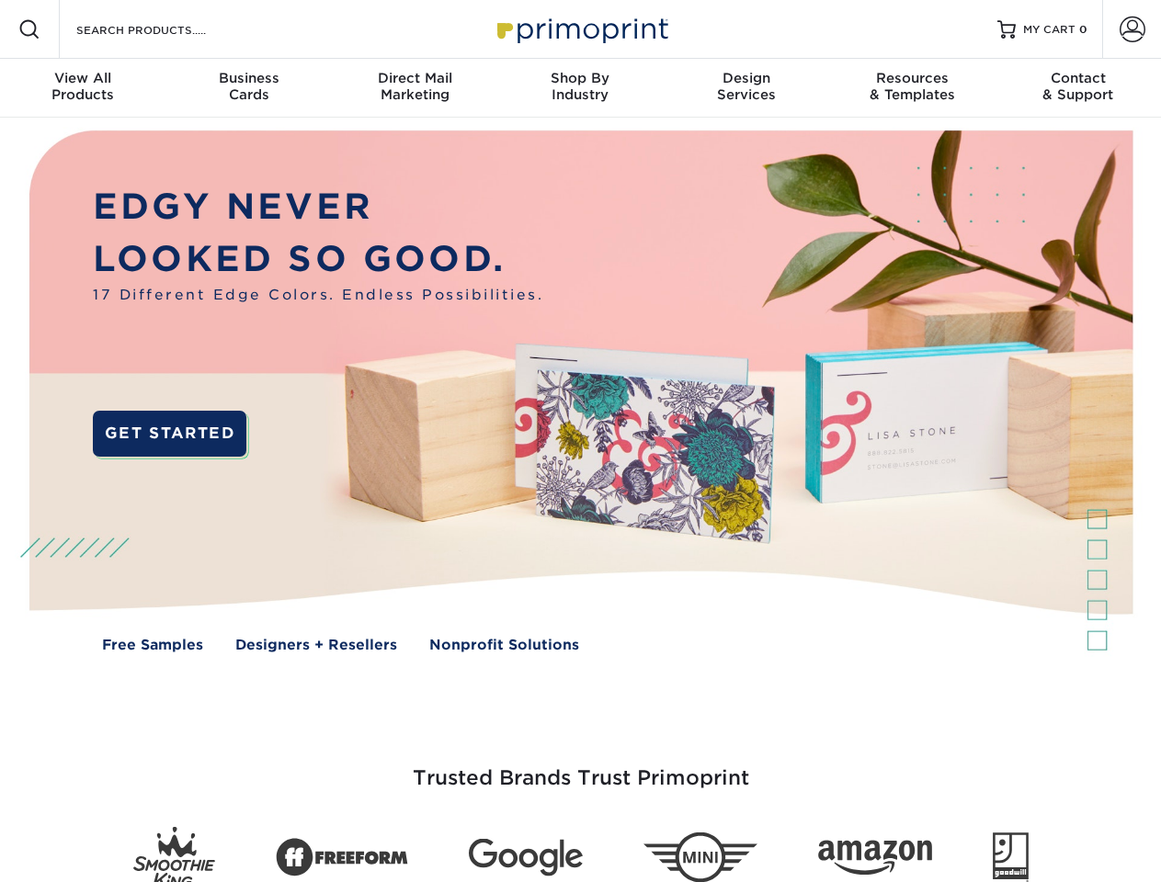 The image size is (1161, 882). Describe the element at coordinates (912, 86) in the screenshot. I see `div: & Templates` at that location.